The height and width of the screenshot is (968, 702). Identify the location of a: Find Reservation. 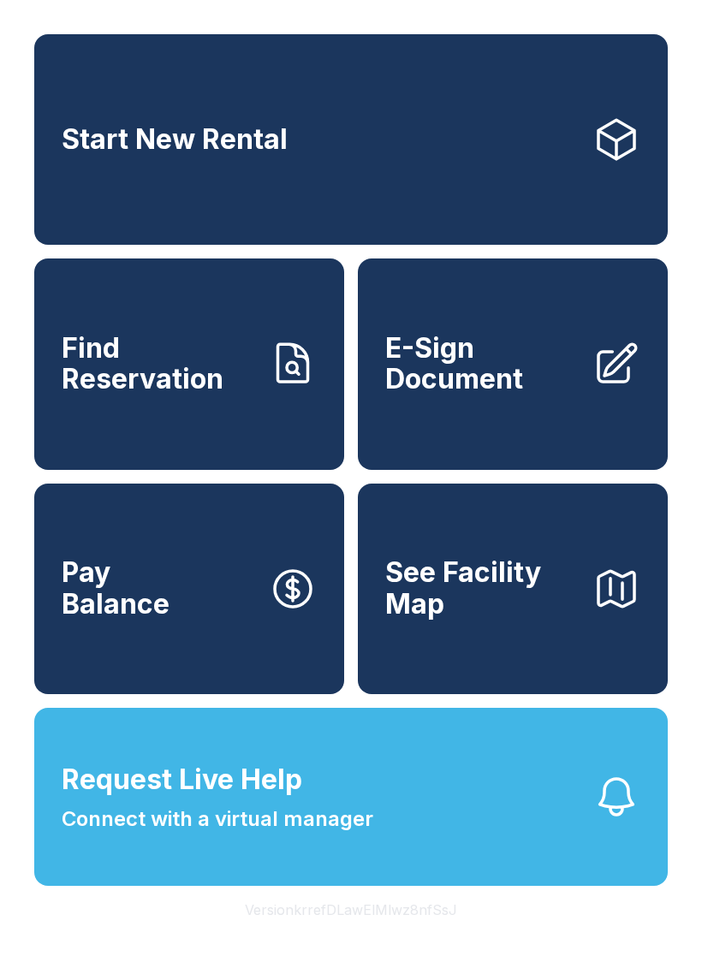
(189, 364).